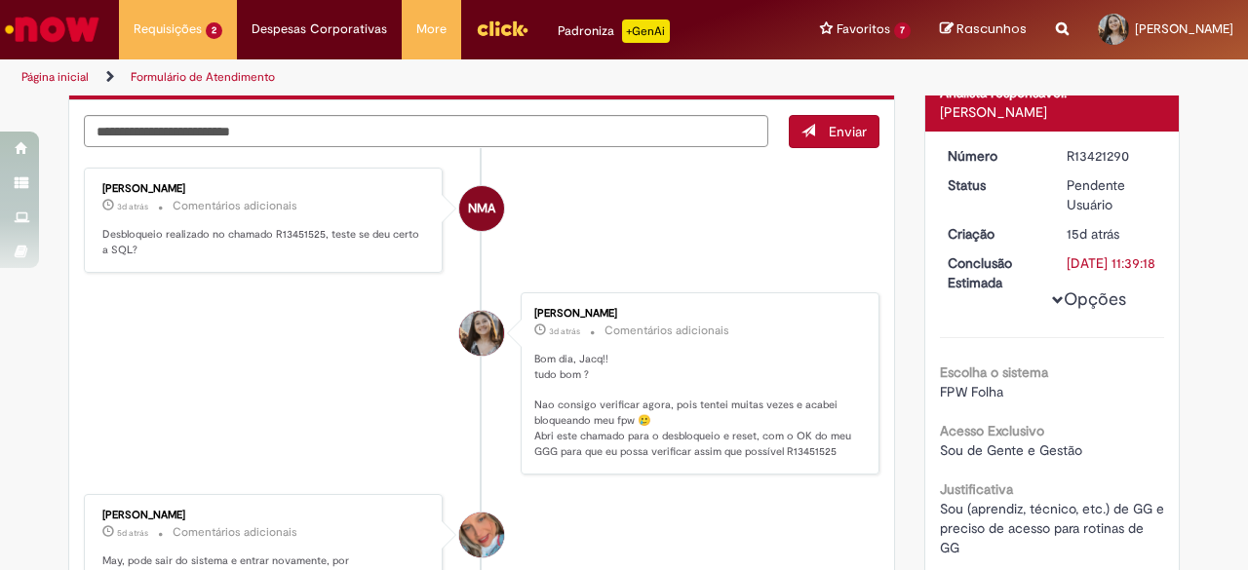  What do you see at coordinates (1111, 195) in the screenshot?
I see `div: Pendente Usuário` at bounding box center [1111, 195].